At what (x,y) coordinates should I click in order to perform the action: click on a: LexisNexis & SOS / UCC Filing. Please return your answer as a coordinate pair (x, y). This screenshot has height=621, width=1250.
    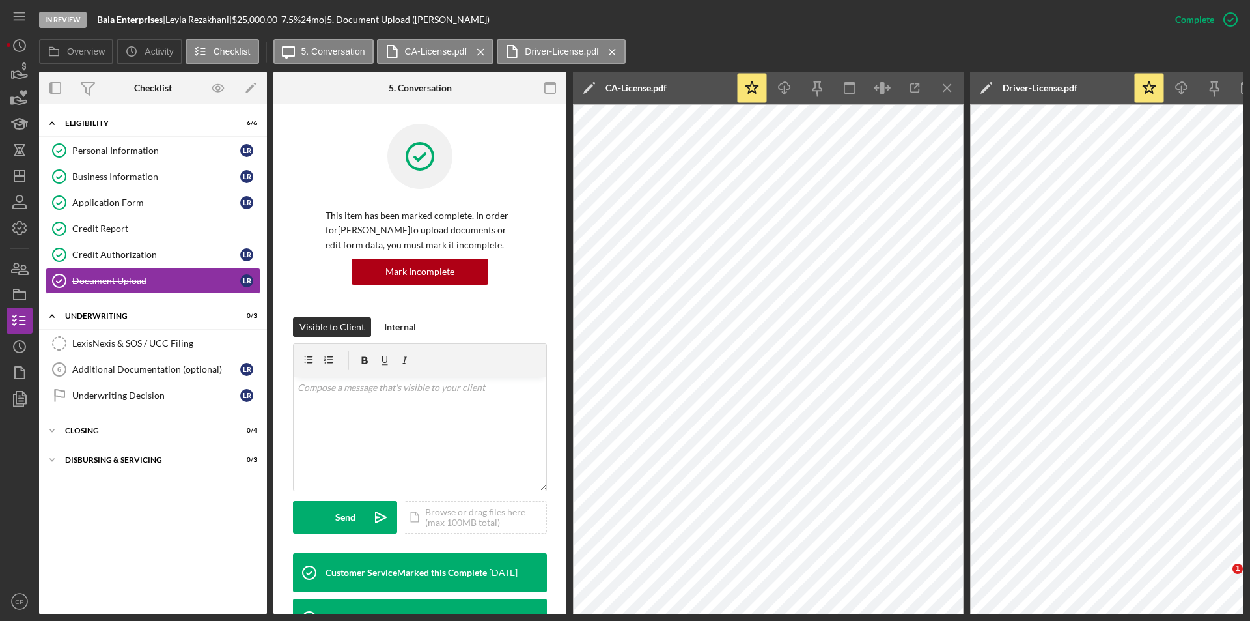
    Looking at the image, I should click on (153, 343).